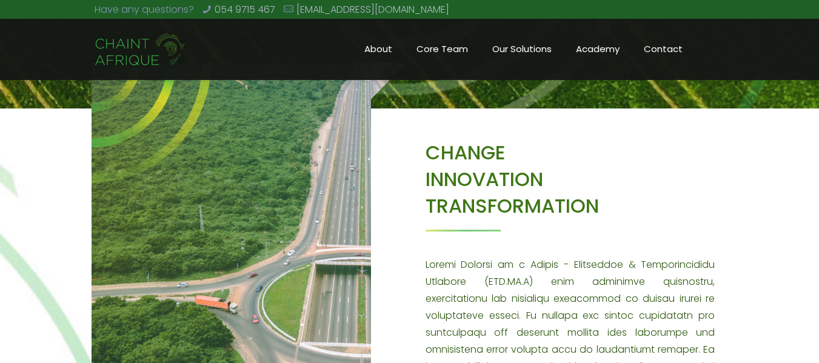  Describe the element at coordinates (663, 49) in the screenshot. I see `a: Contact` at that location.